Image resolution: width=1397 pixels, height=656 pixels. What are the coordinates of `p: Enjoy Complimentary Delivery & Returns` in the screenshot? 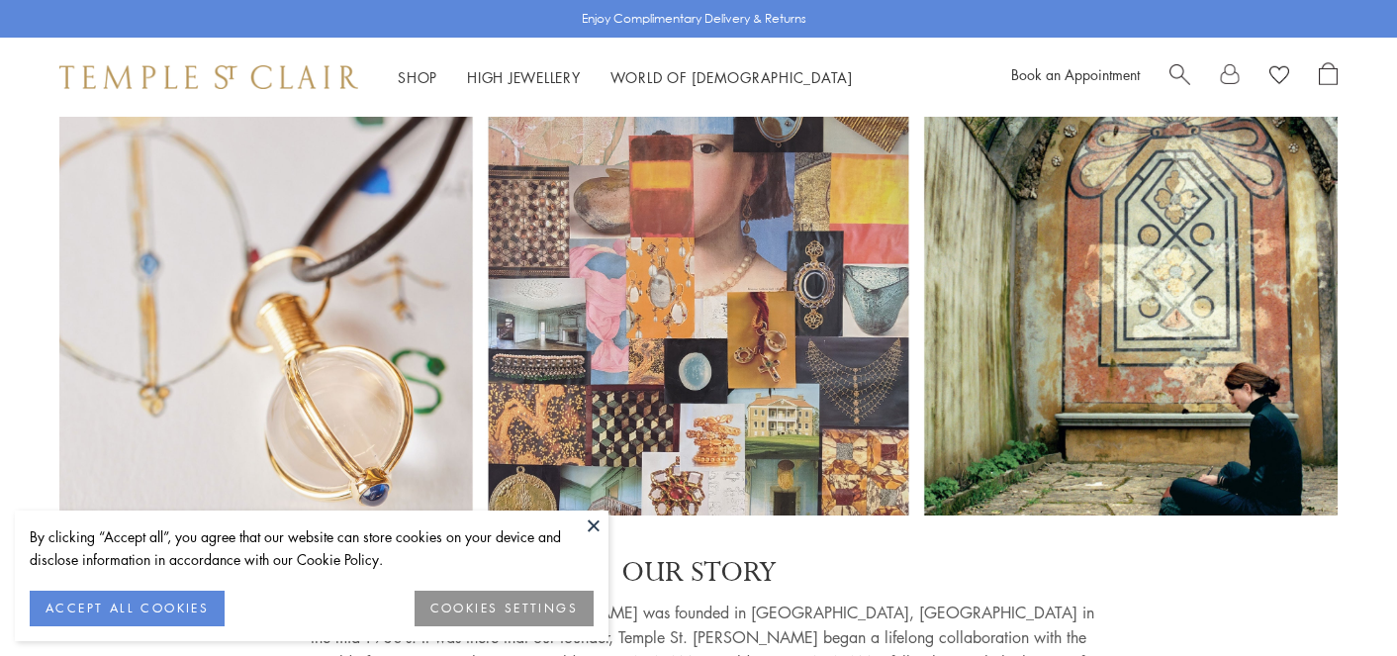 It's located at (694, 19).